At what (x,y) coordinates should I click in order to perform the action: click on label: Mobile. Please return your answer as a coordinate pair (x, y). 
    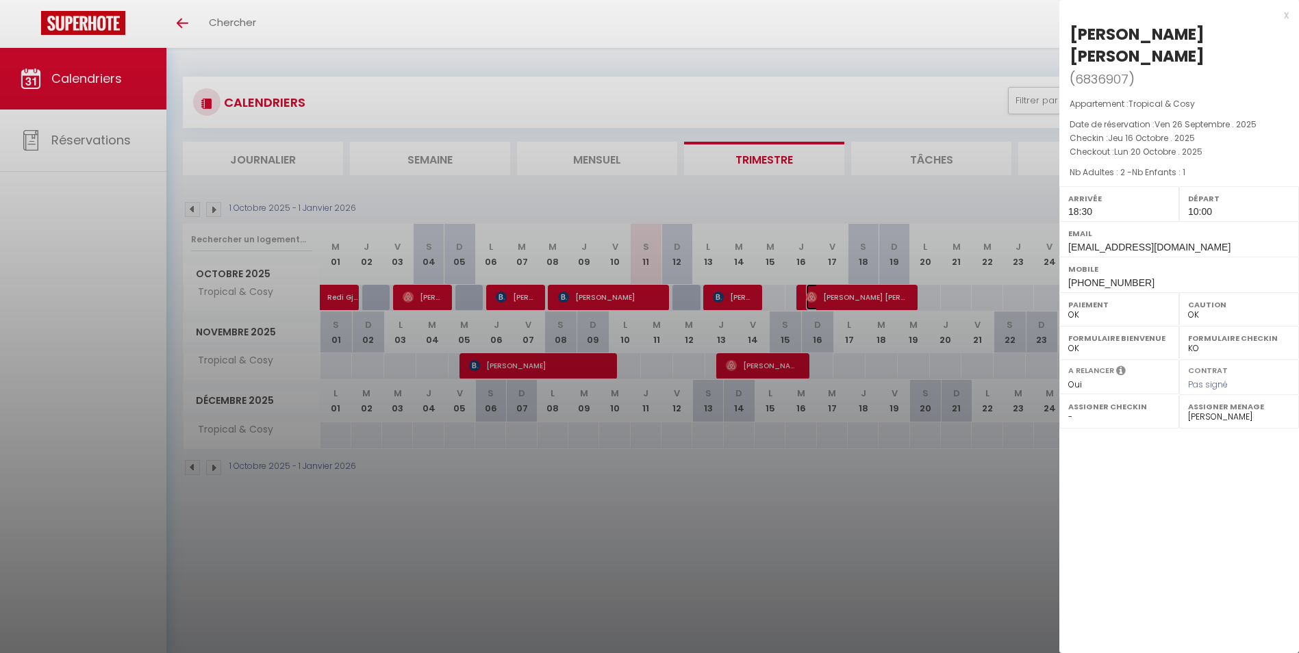
    Looking at the image, I should click on (1179, 269).